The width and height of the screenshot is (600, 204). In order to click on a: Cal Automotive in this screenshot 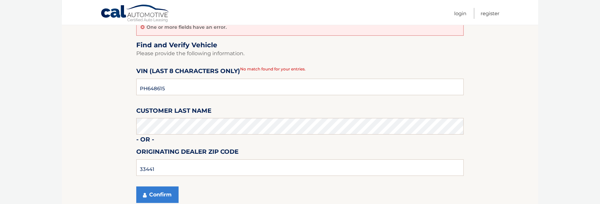, I will do `click(135, 14)`.